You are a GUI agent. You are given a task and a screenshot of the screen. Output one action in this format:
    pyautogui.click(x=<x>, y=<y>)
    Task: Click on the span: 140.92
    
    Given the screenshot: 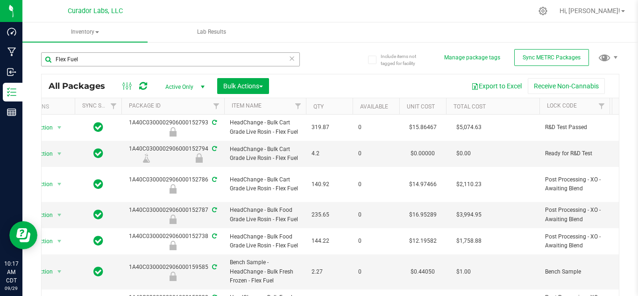 What is the action you would take?
    pyautogui.click(x=329, y=184)
    